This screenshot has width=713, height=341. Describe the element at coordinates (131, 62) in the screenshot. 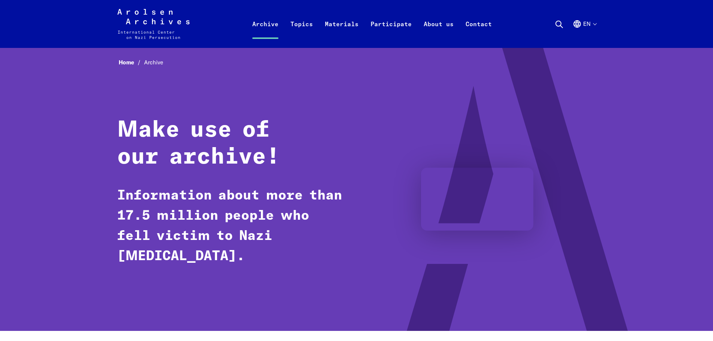

I see `a: Home` at that location.